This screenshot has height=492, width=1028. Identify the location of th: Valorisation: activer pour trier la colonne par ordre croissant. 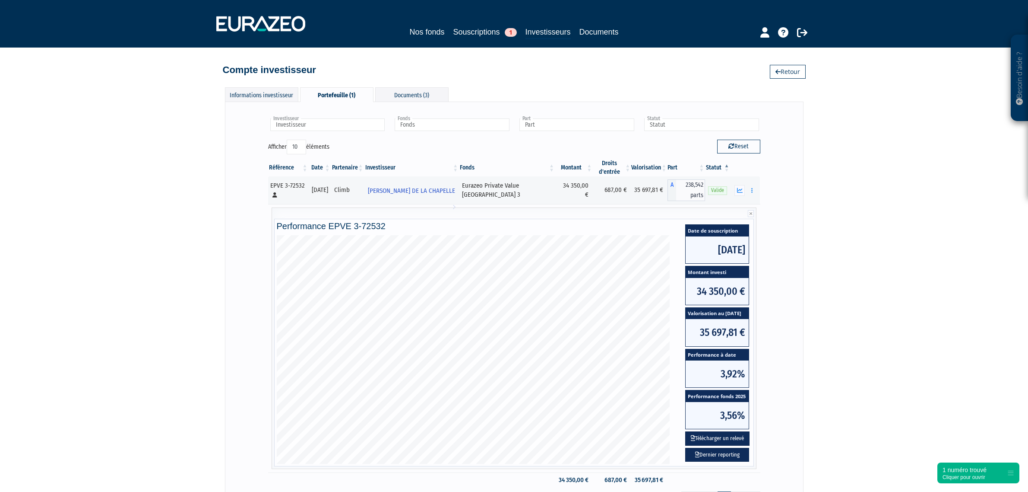
(650, 168).